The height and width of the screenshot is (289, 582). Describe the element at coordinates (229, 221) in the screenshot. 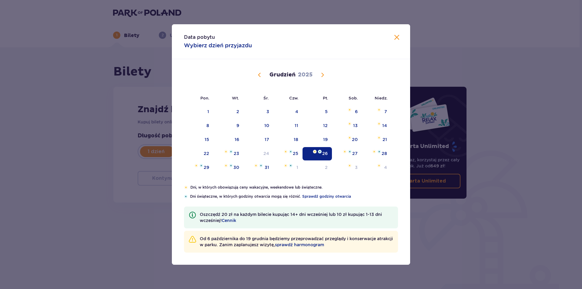

I see `a: Cennik` at that location.